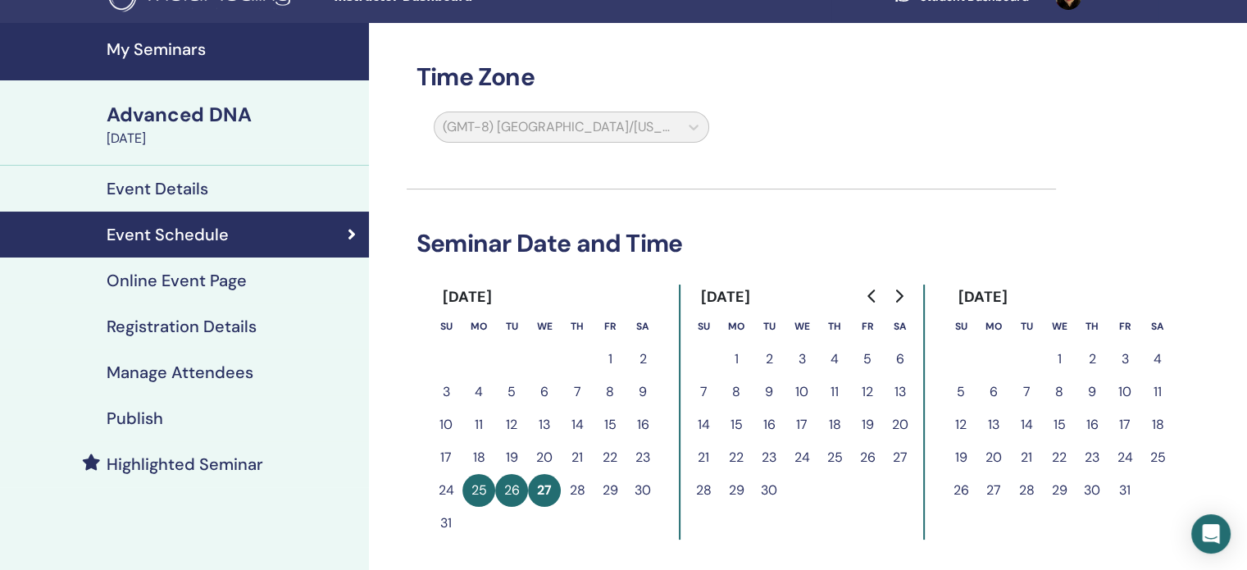  Describe the element at coordinates (1211, 534) in the screenshot. I see `div: Open Intercom Messenger` at that location.